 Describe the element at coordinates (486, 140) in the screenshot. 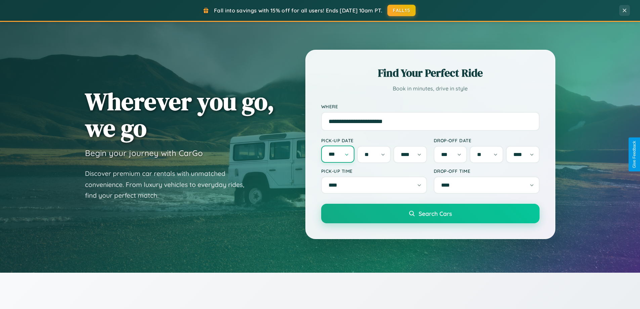

I see `label: Drop-off Date` at that location.